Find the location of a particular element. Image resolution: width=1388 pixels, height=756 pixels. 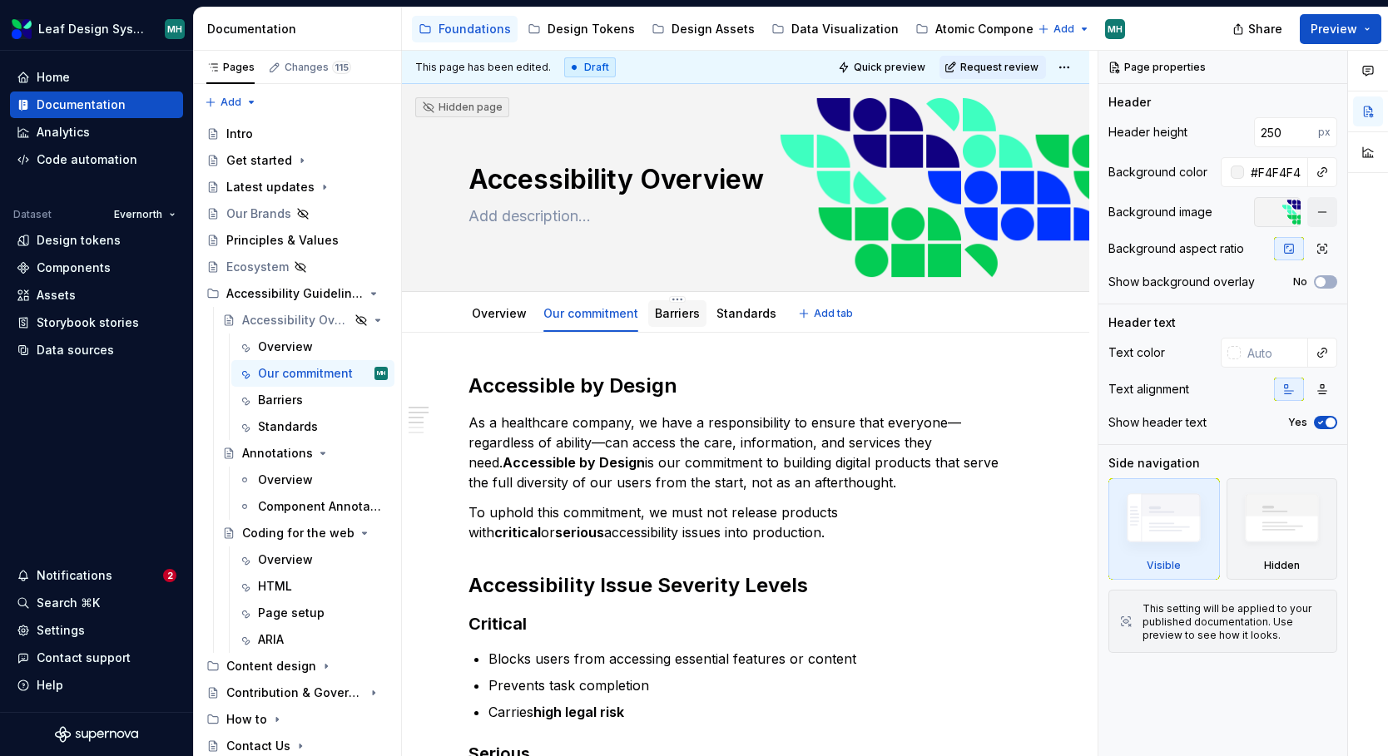

div: Header height is located at coordinates (1147, 132).